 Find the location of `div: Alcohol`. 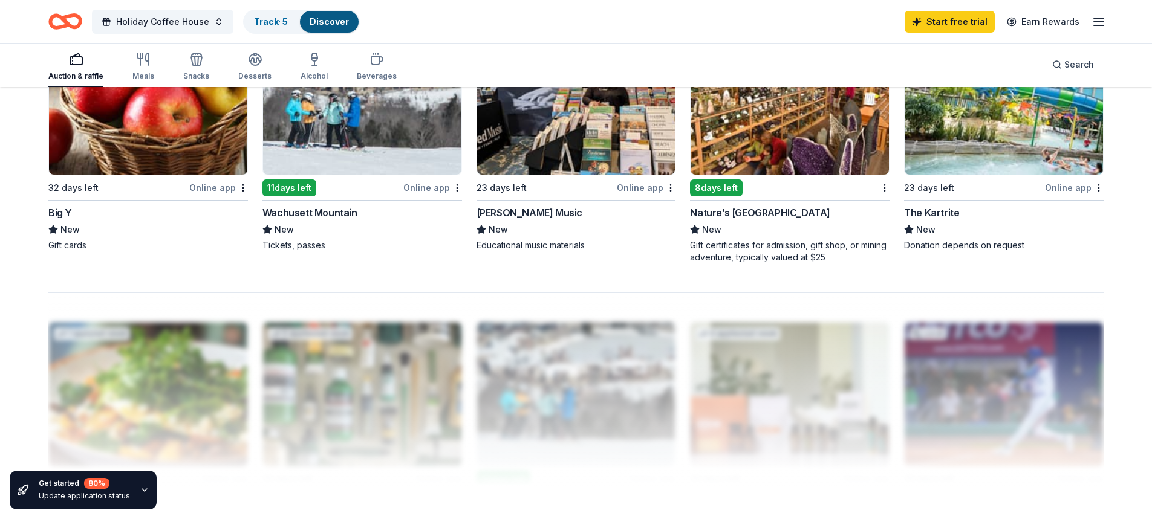

div: Alcohol is located at coordinates (314, 76).